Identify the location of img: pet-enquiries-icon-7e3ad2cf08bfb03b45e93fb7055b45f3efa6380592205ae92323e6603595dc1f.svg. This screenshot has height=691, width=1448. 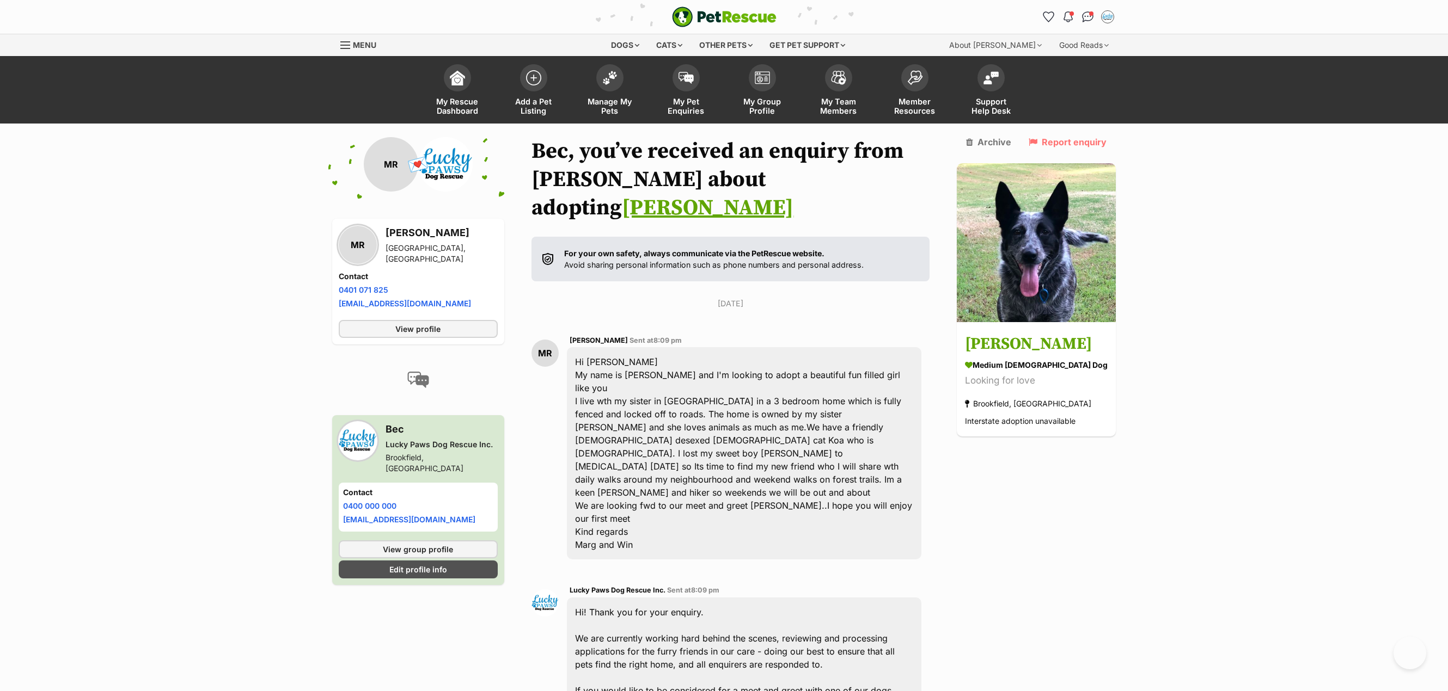
(686, 78).